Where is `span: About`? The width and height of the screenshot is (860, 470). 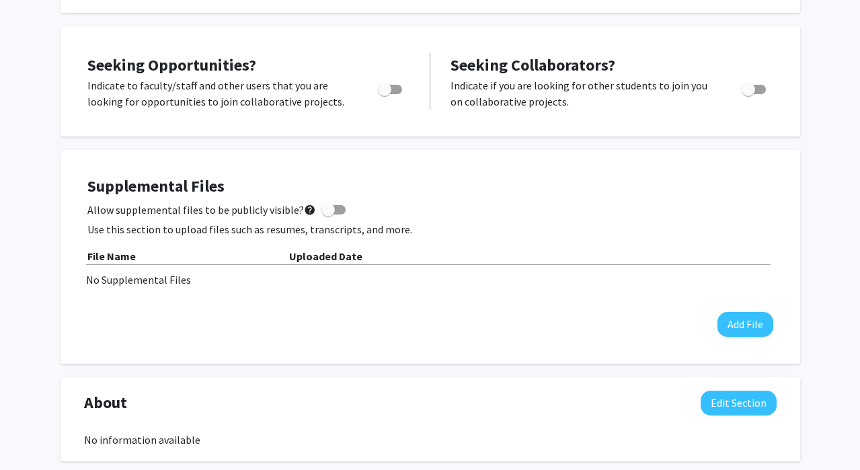
span: About is located at coordinates (106, 403).